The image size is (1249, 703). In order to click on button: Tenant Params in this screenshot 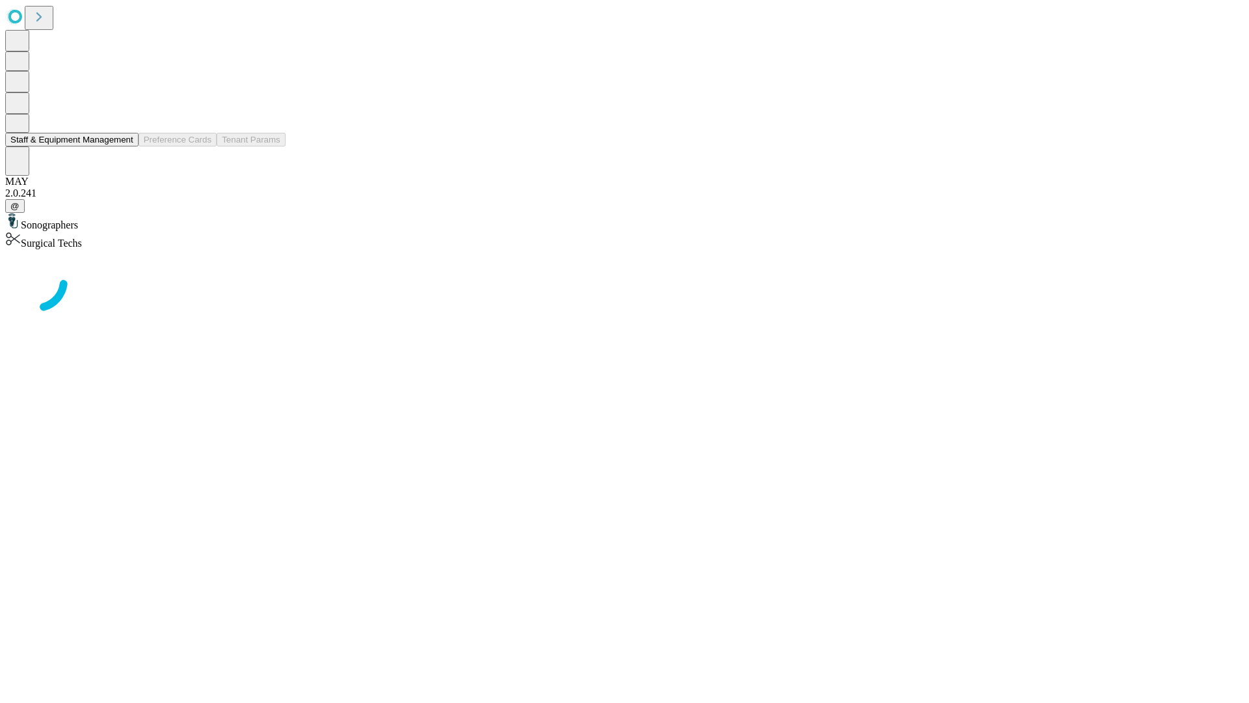, I will do `click(251, 139)`.